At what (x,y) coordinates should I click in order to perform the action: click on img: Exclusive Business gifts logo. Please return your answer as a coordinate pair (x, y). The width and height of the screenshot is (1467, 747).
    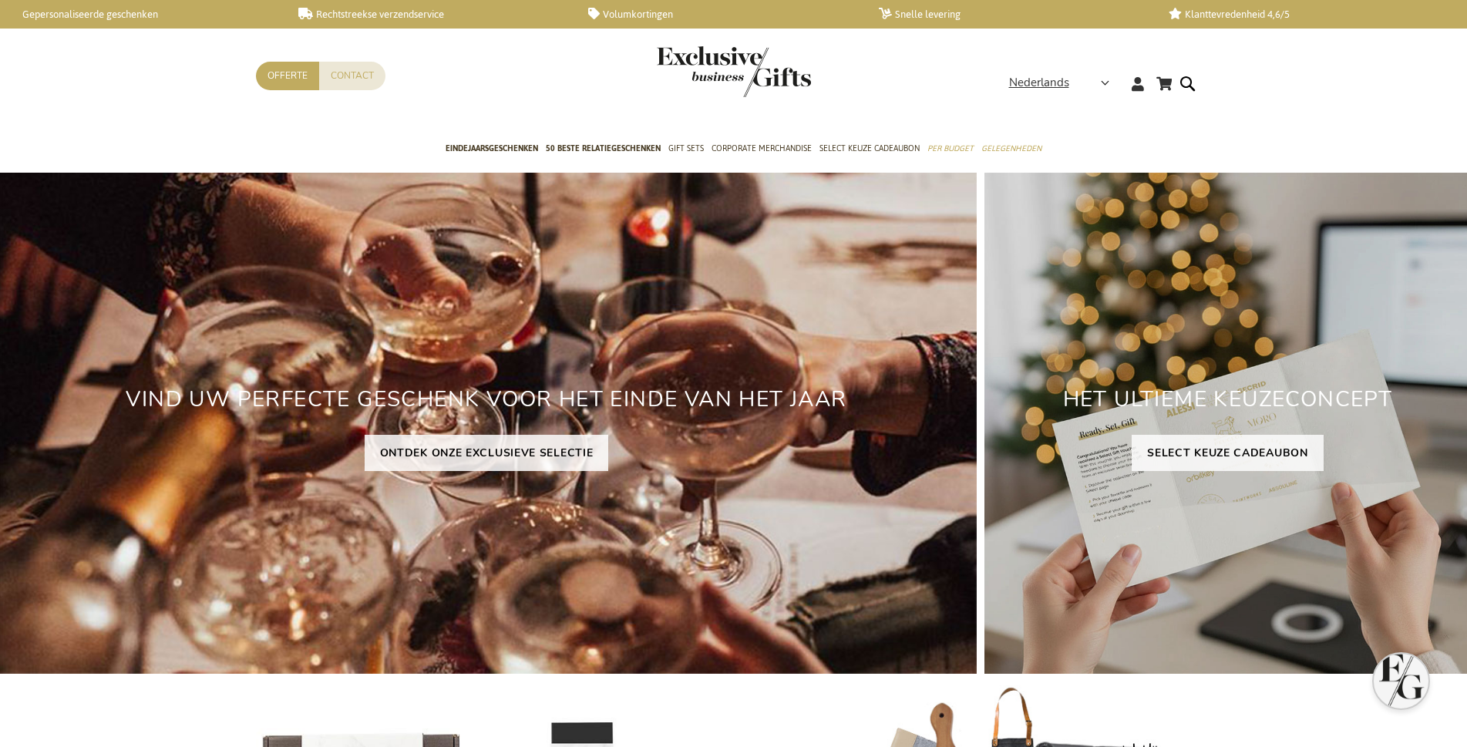
    Looking at the image, I should click on (734, 72).